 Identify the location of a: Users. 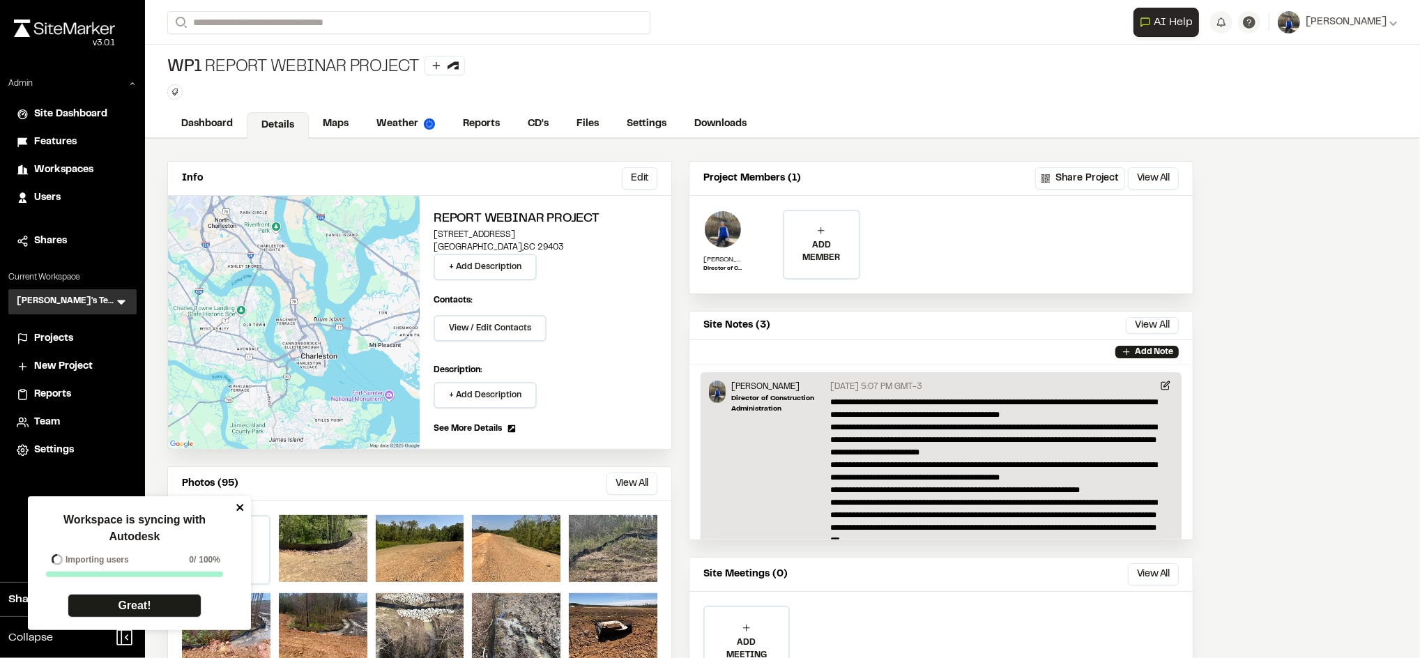
(73, 198).